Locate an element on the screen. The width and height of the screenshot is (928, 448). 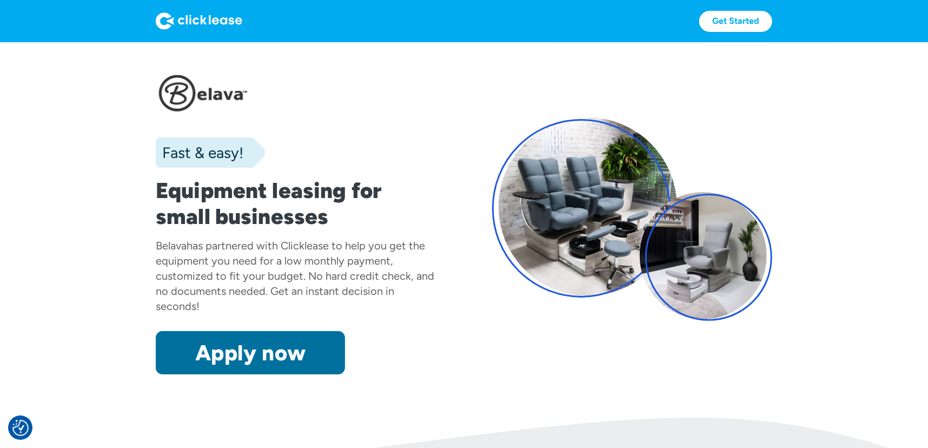
img: Logo is located at coordinates (199, 21).